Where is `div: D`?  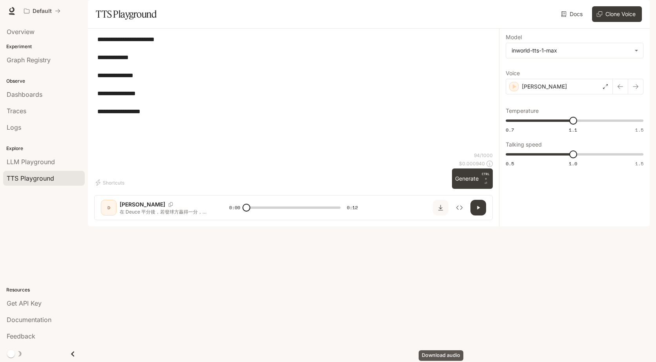
div: D is located at coordinates (109, 208).